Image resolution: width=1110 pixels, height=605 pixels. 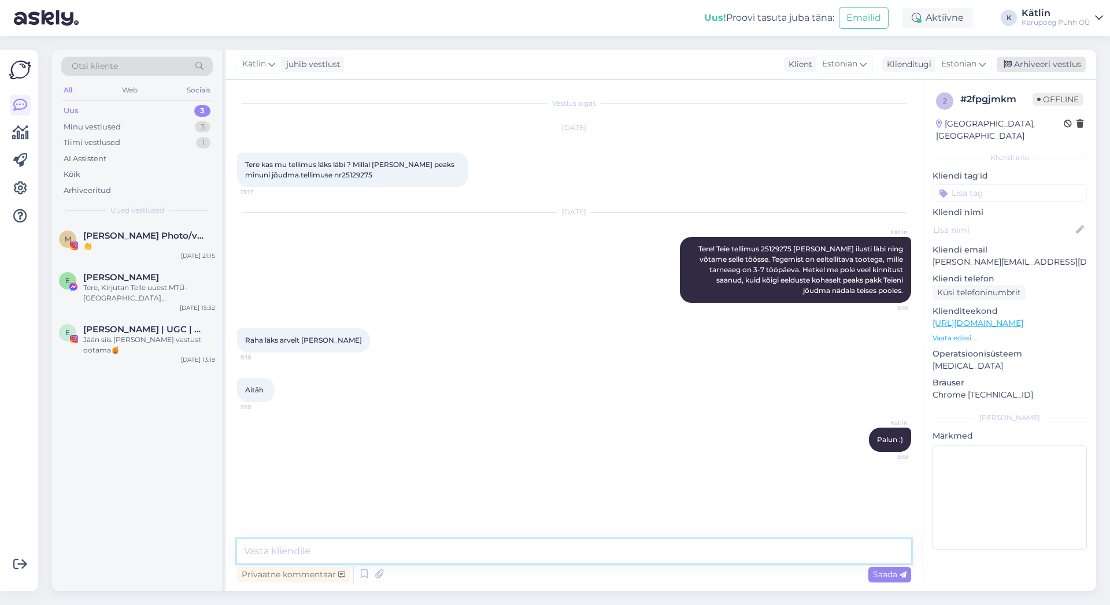 What do you see at coordinates (1009, 279) in the screenshot?
I see `p: Kliendi telefon` at bounding box center [1009, 279].